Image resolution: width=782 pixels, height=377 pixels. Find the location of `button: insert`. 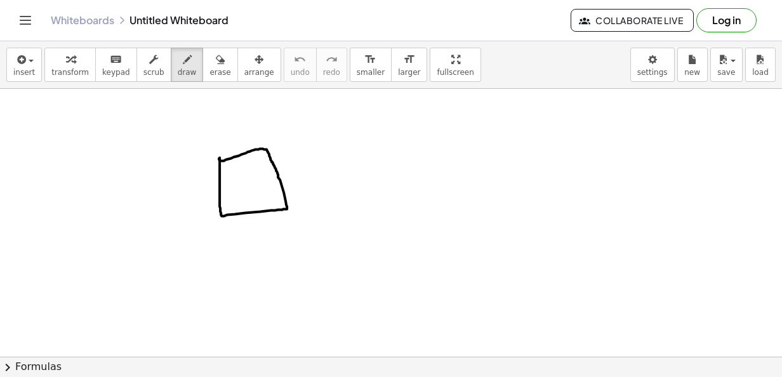

button: insert is located at coordinates (24, 65).